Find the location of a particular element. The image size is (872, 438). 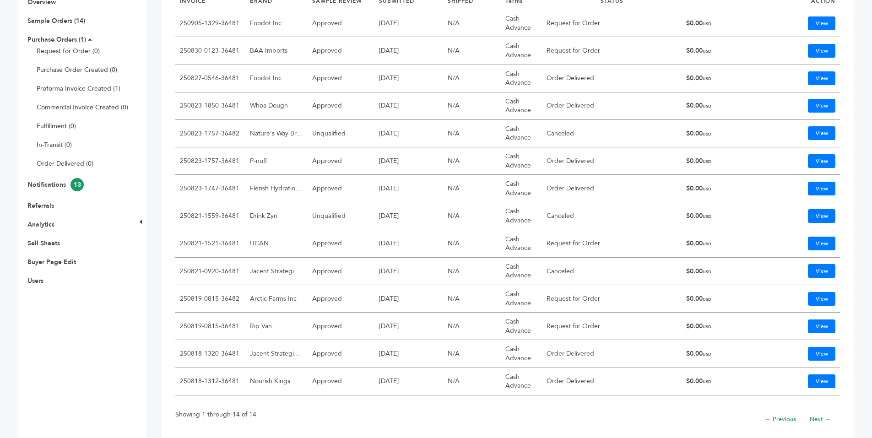

a: 250823-1747-36481 is located at coordinates (210, 188).